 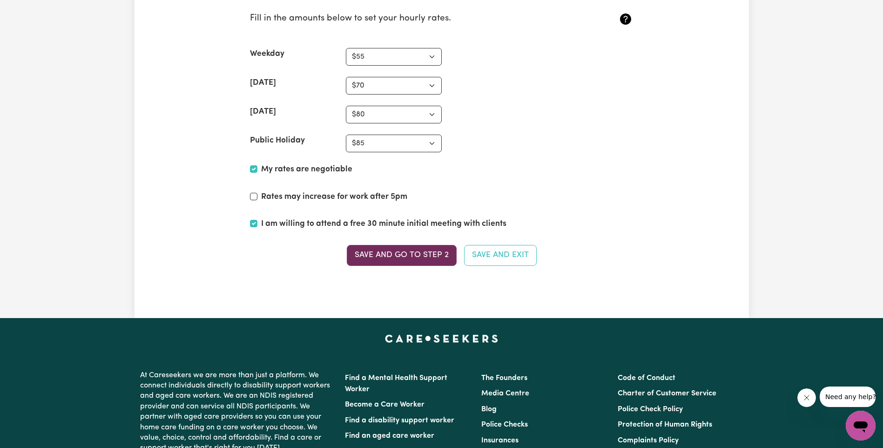 I want to click on a: Careseekers home page, so click(x=441, y=338).